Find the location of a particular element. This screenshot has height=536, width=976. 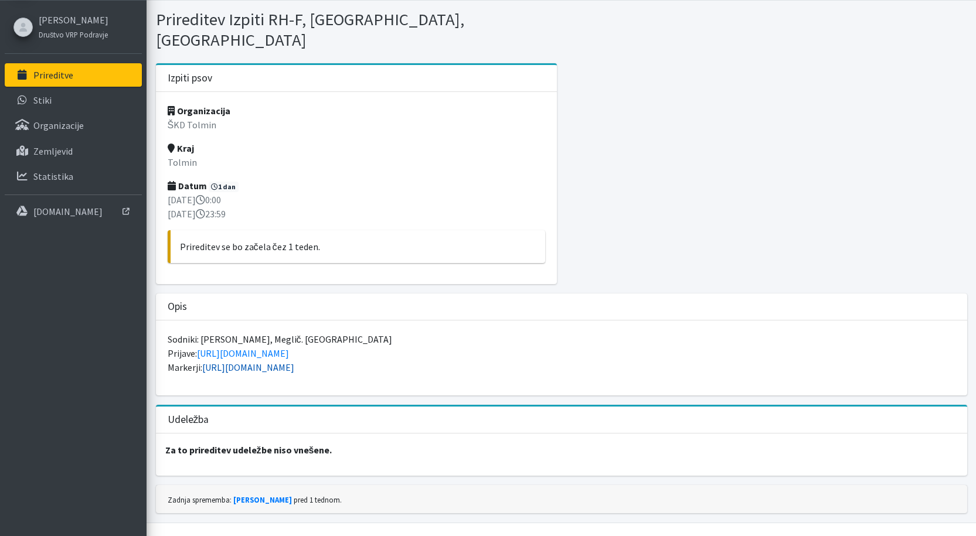

strong: Kraj is located at coordinates (181, 148).